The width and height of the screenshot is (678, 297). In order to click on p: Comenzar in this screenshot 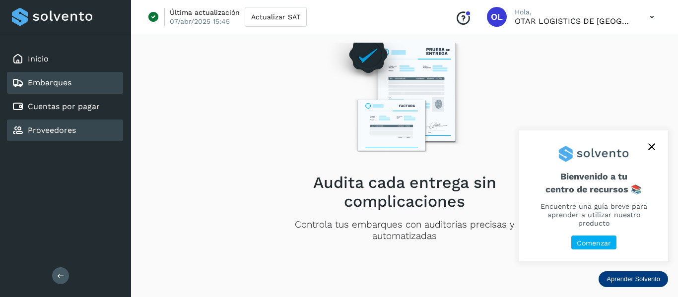, I will do `click(594, 243)`.